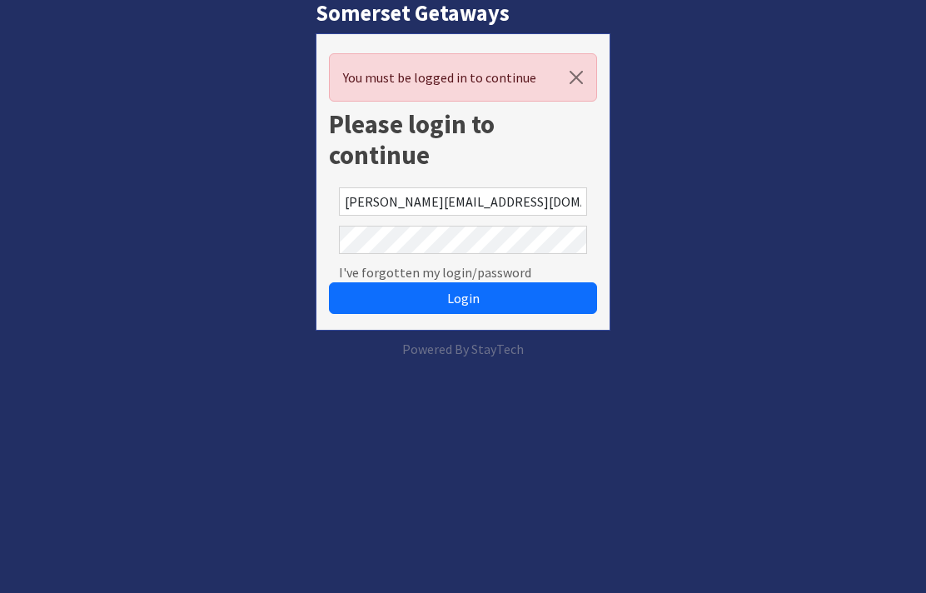 The image size is (926, 593). What do you see at coordinates (463, 139) in the screenshot?
I see `h1: Please login to continue` at bounding box center [463, 139].